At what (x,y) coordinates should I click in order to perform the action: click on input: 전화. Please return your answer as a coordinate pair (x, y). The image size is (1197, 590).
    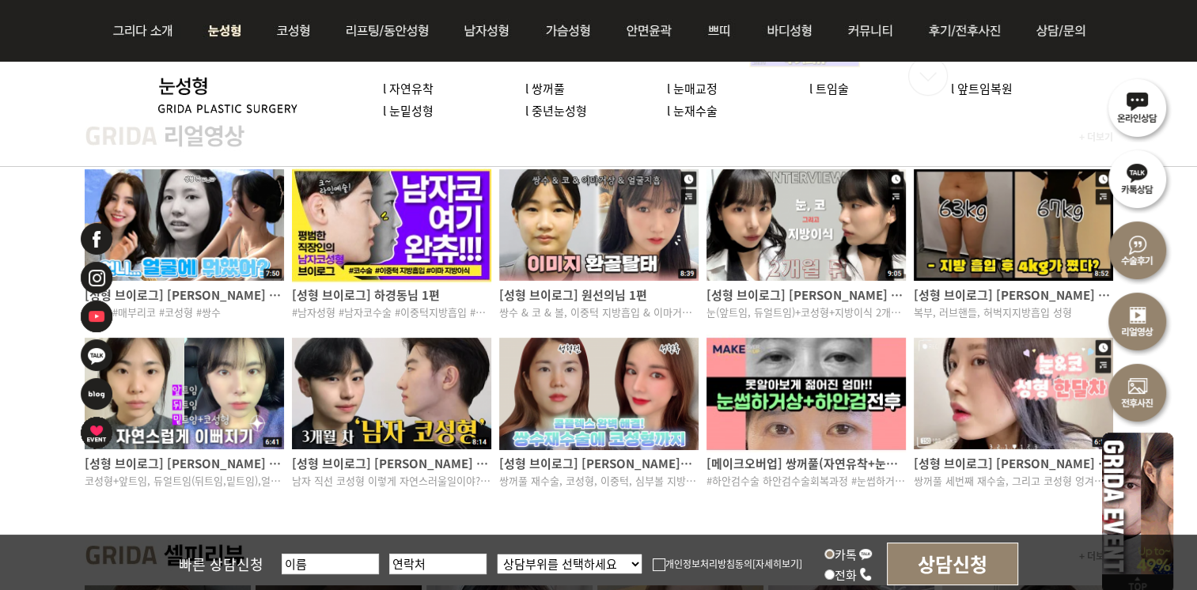
    Looking at the image, I should click on (829, 574).